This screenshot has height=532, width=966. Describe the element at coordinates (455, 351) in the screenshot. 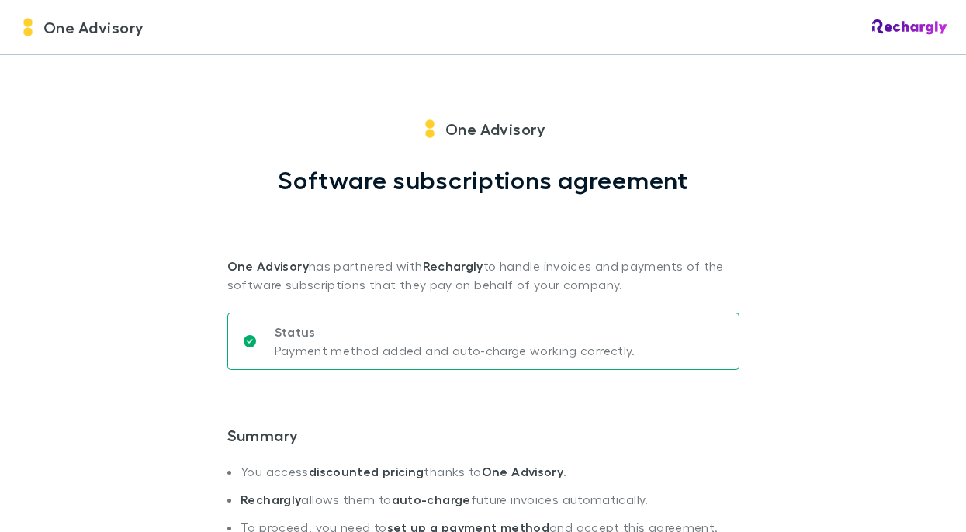

I see `p: Payment method added and auto-charge working correctly.` at that location.